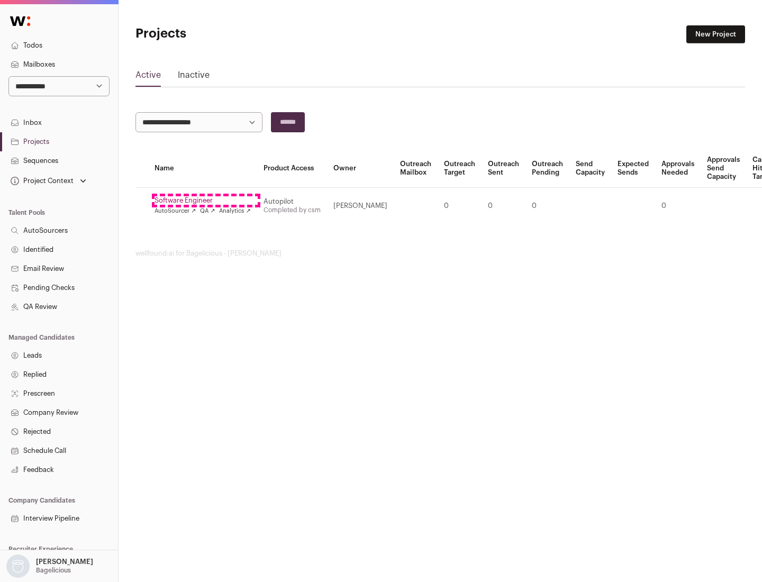 Image resolution: width=762 pixels, height=582 pixels. What do you see at coordinates (633, 168) in the screenshot?
I see `th: Expected Sends` at bounding box center [633, 168].